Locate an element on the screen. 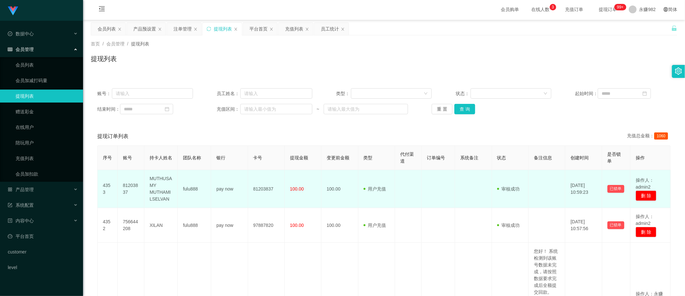  td: XILAN is located at coordinates (161, 225).